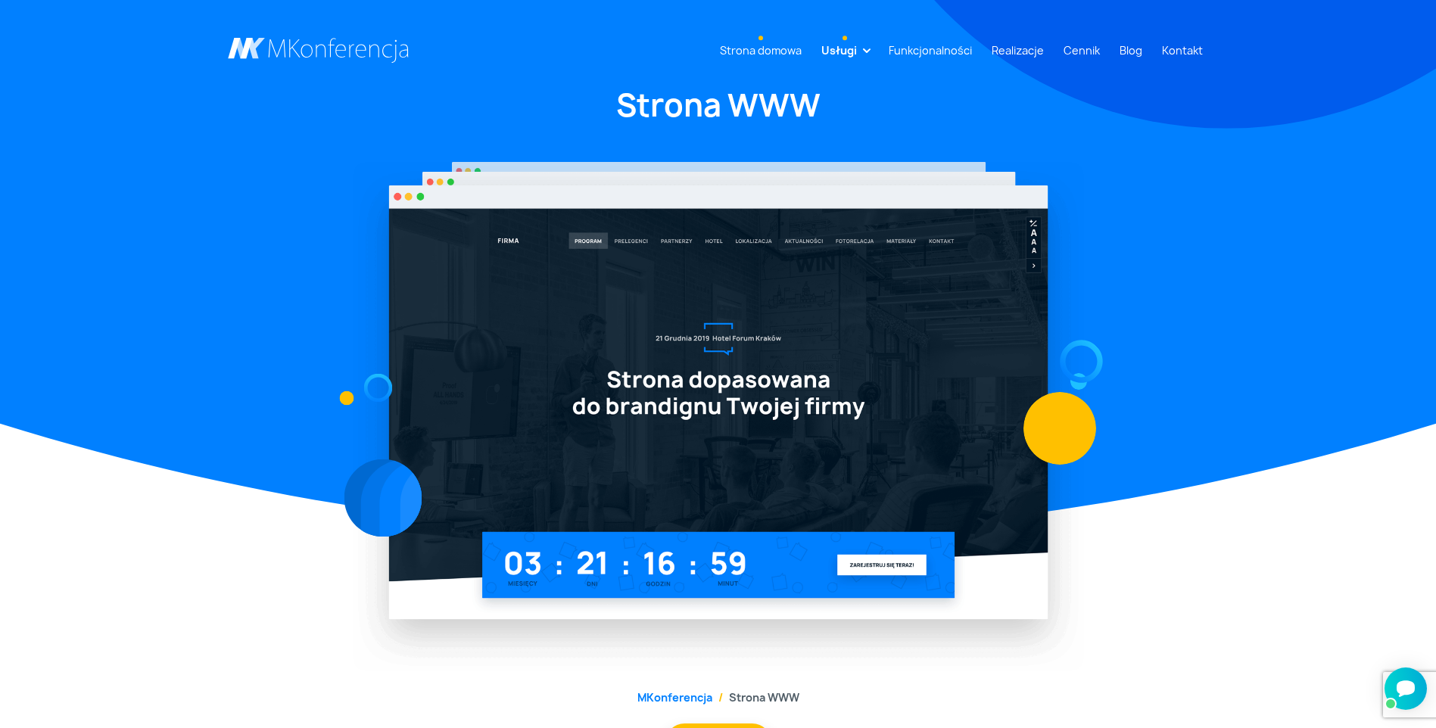 Image resolution: width=1436 pixels, height=728 pixels. I want to click on a: MKonferencja, so click(675, 697).